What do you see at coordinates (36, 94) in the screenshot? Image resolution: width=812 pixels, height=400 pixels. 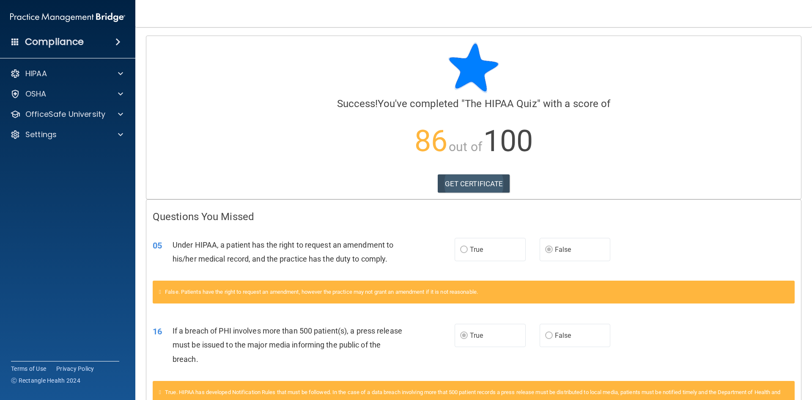 I see `p: OSHA` at bounding box center [36, 94].